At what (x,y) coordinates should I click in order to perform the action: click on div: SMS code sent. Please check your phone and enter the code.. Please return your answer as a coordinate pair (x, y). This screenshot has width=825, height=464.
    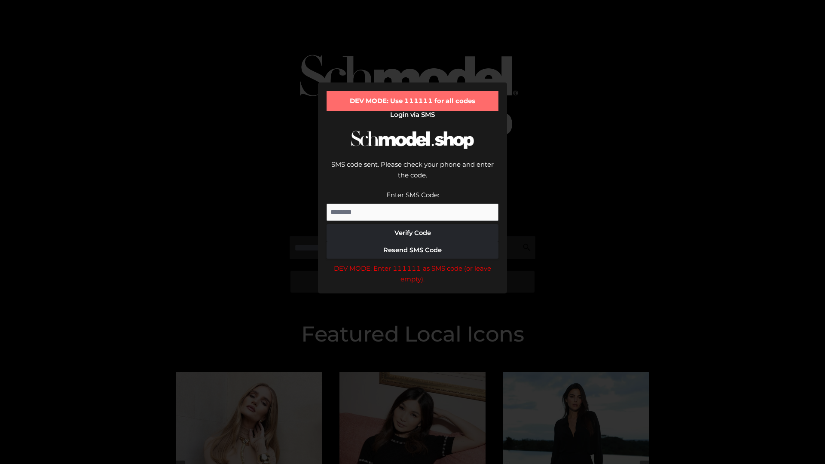
    Looking at the image, I should click on (413, 174).